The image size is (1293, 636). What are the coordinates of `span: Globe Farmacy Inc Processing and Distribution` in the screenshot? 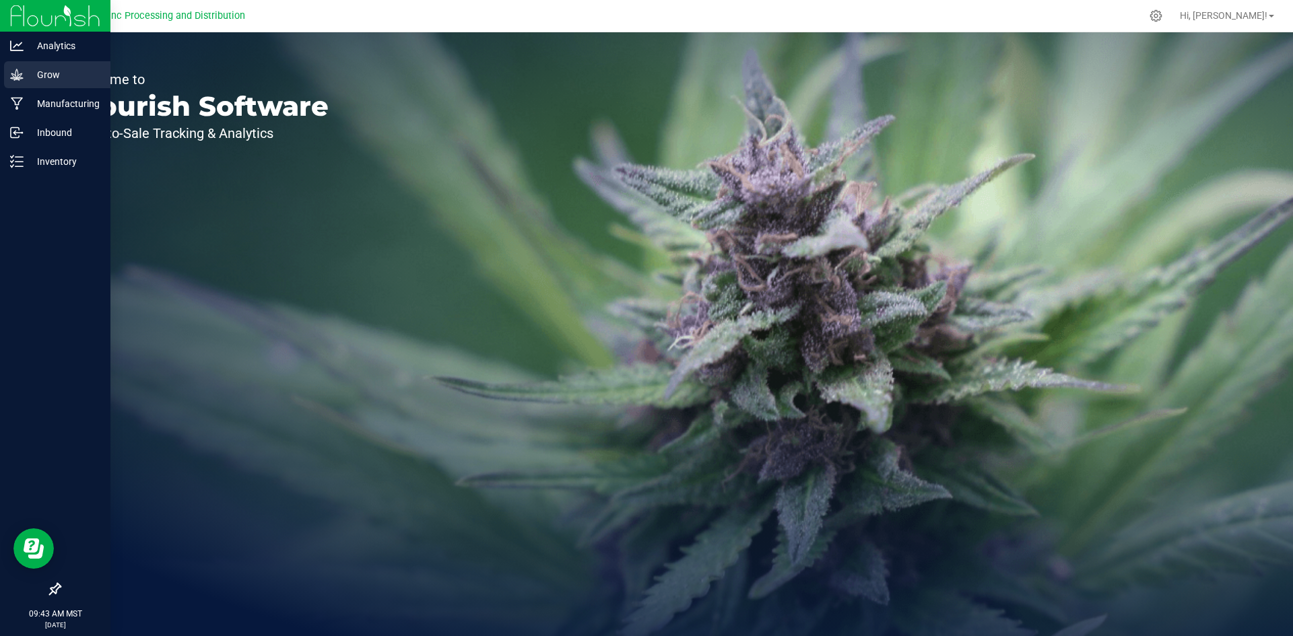 It's located at (142, 15).